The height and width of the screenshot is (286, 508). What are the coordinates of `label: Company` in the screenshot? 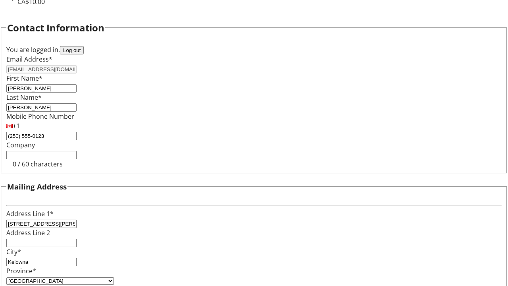 It's located at (21, 145).